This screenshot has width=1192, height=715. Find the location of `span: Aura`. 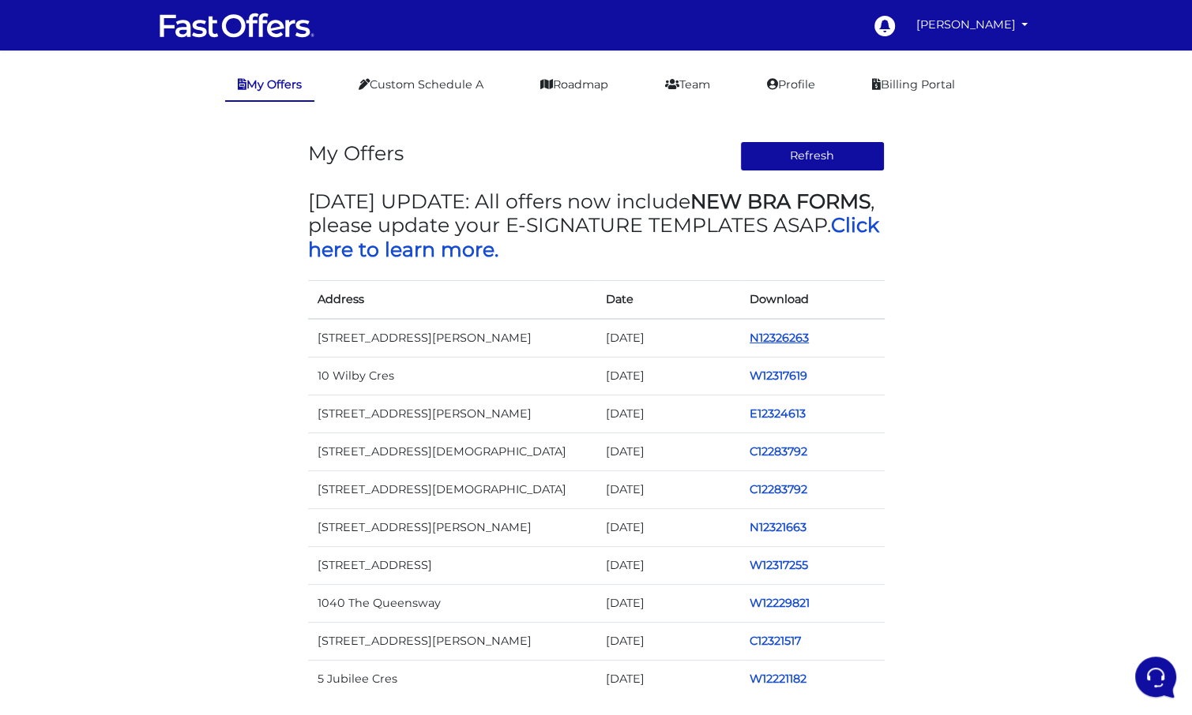

span: Aura is located at coordinates (154, 122).